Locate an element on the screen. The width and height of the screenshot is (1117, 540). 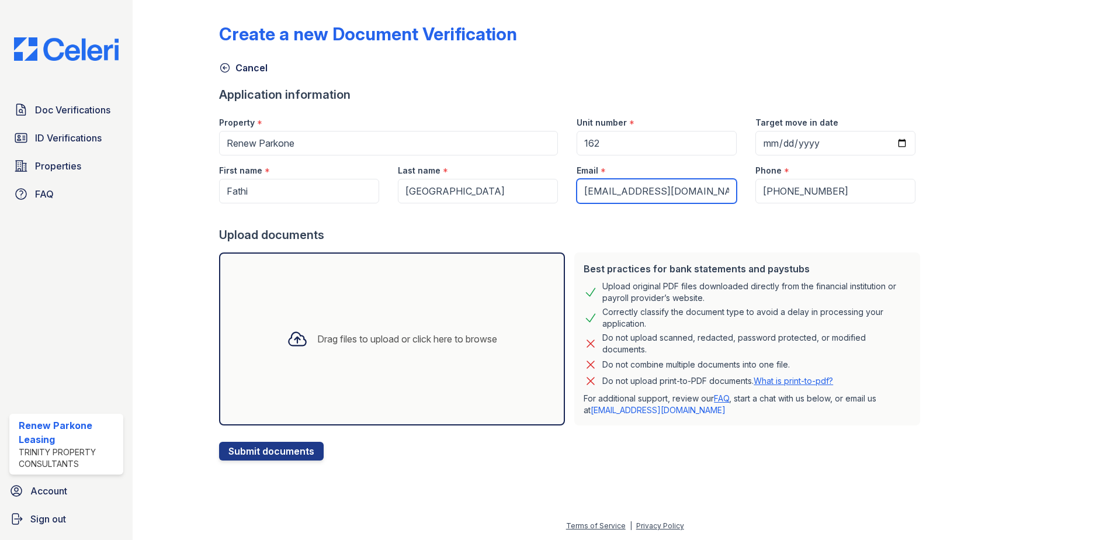
div: Do not upload scanned, redacted, password protected, or modified documents. is located at coordinates (757, 344).